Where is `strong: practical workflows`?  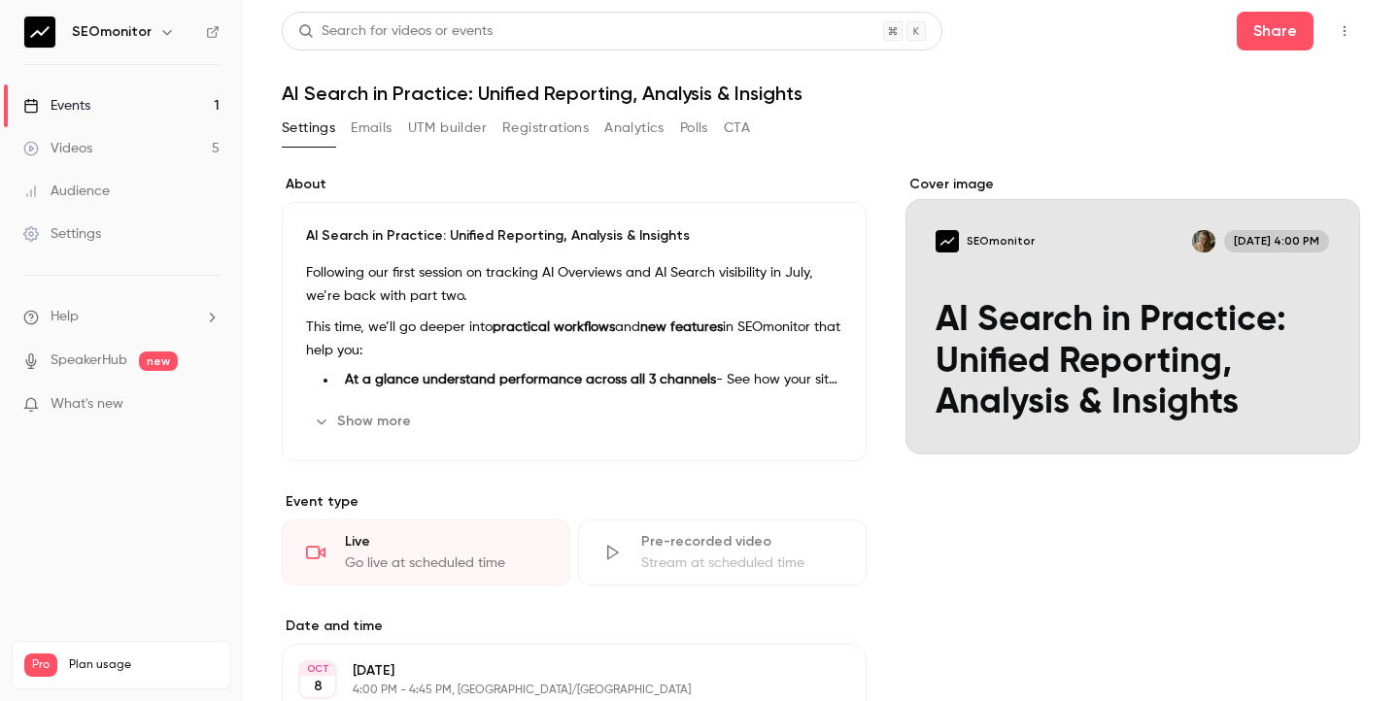
strong: practical workflows is located at coordinates (554, 327).